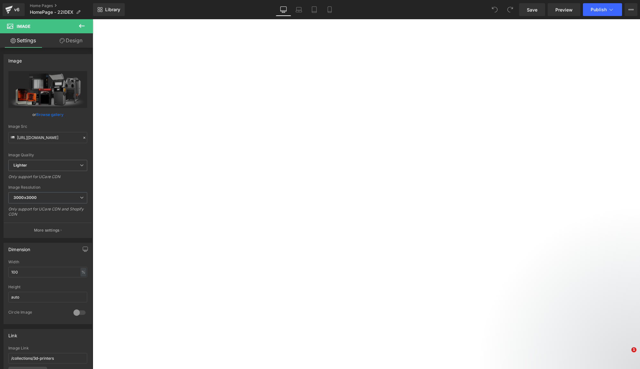 The width and height of the screenshot is (640, 369). Describe the element at coordinates (48, 155) in the screenshot. I see `div: Image Quality` at that location.